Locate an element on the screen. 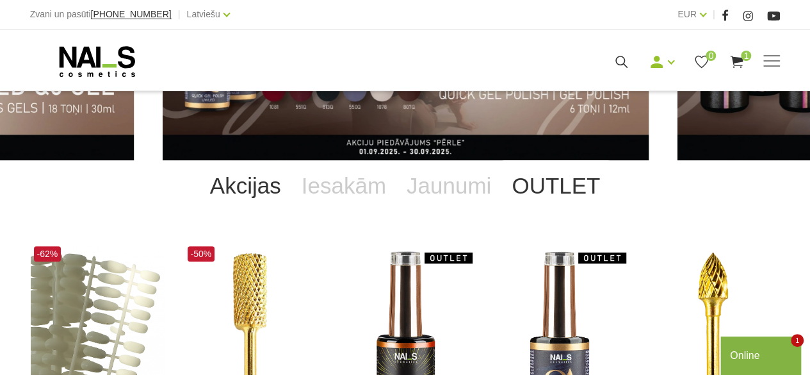  a: Latviešu is located at coordinates (204, 14).